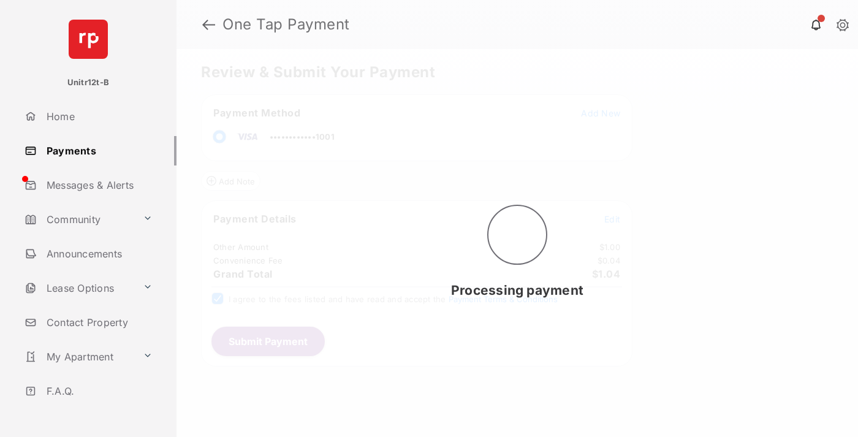  Describe the element at coordinates (88, 83) in the screenshot. I see `p: Unitr12t-B` at that location.